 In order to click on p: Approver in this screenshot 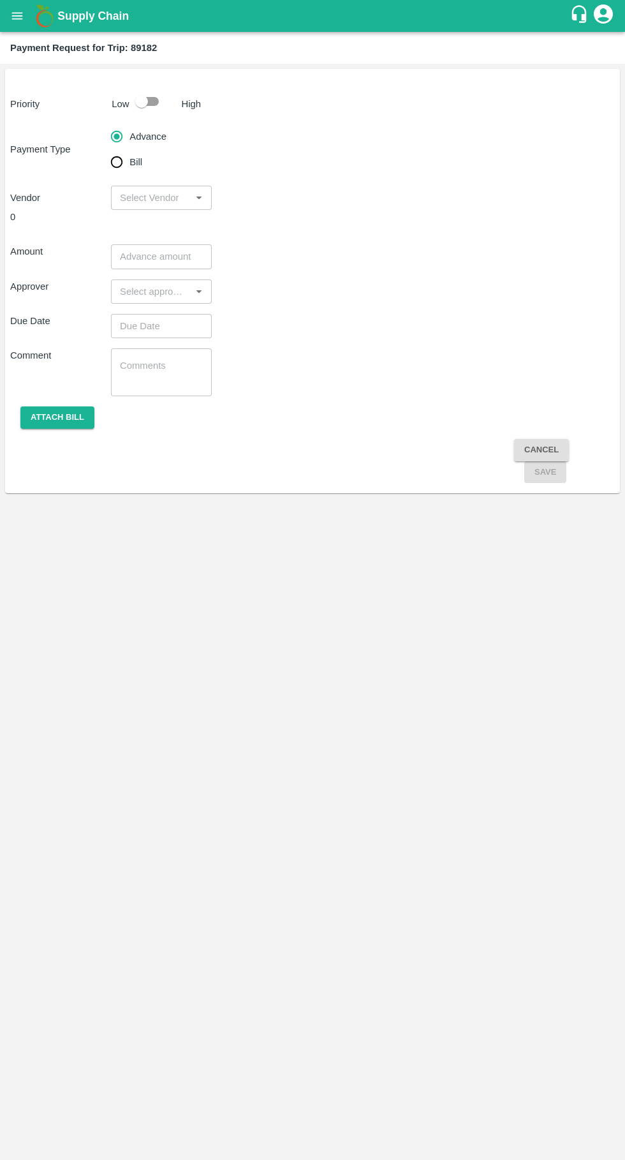, I will do `click(61, 286)`.